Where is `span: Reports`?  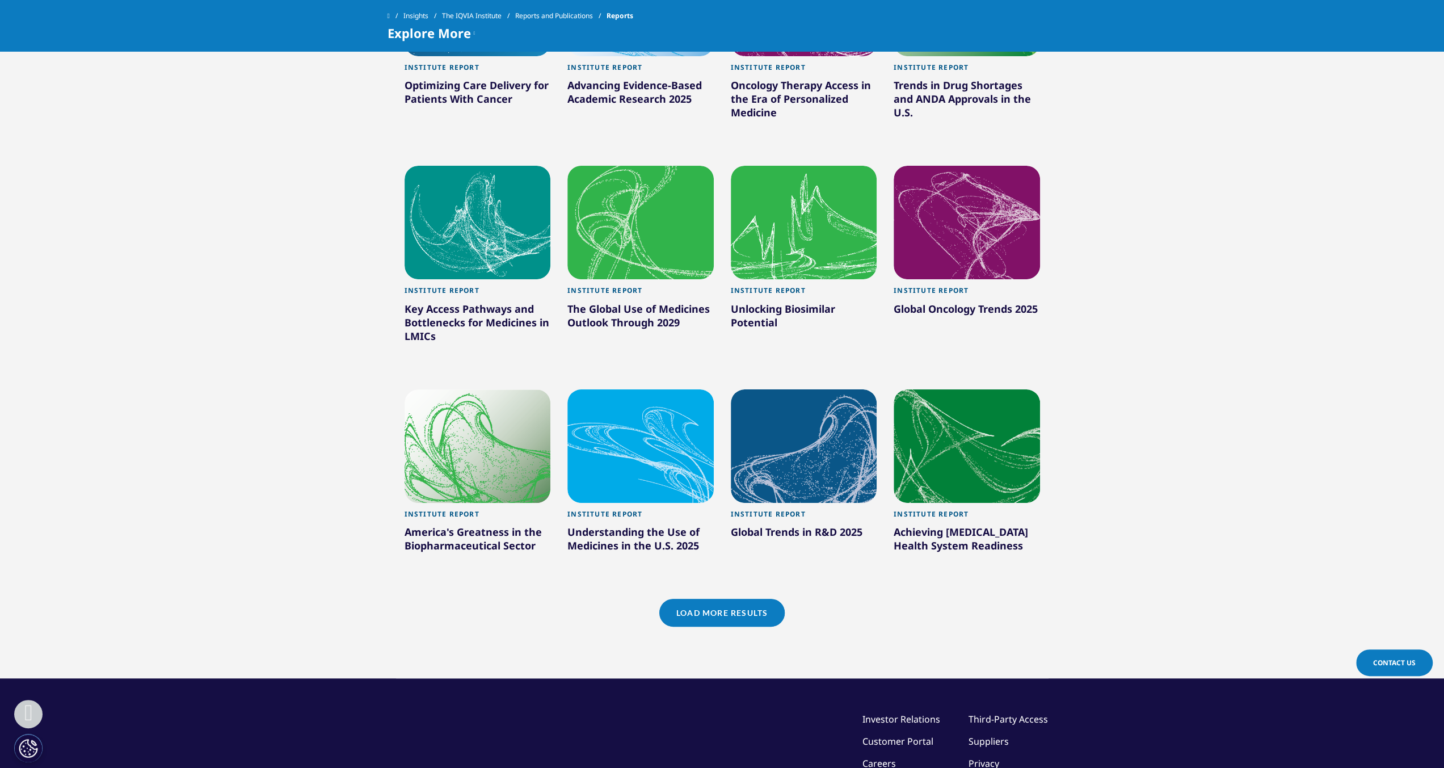
span: Reports is located at coordinates (620, 16).